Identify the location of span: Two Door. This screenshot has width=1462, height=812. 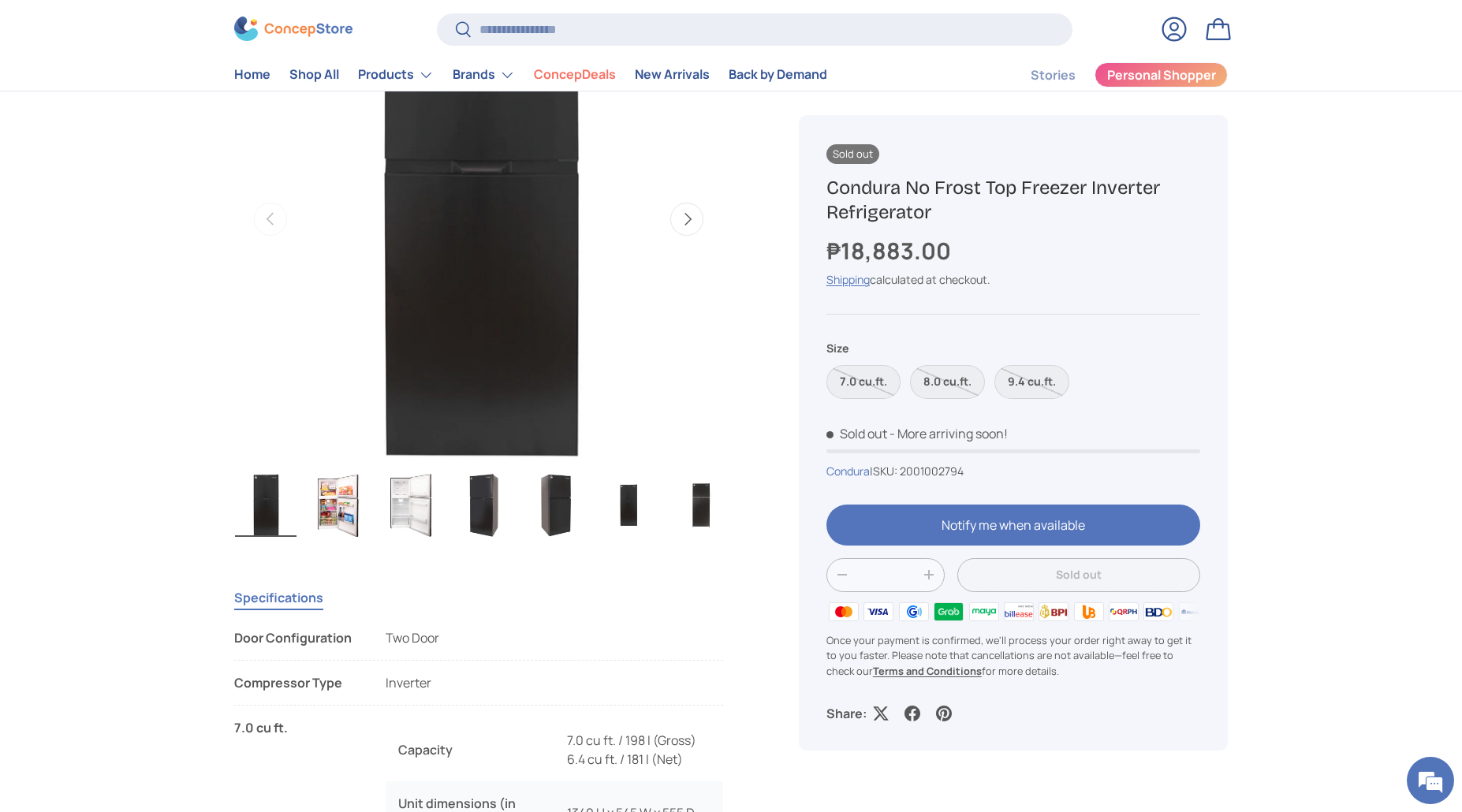
(413, 638).